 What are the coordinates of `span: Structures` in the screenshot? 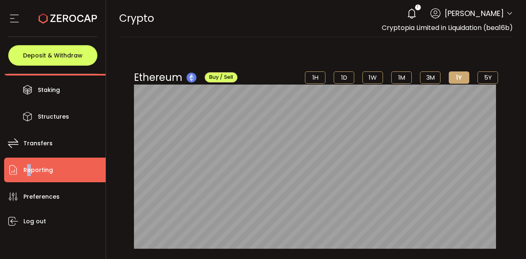 It's located at (53, 117).